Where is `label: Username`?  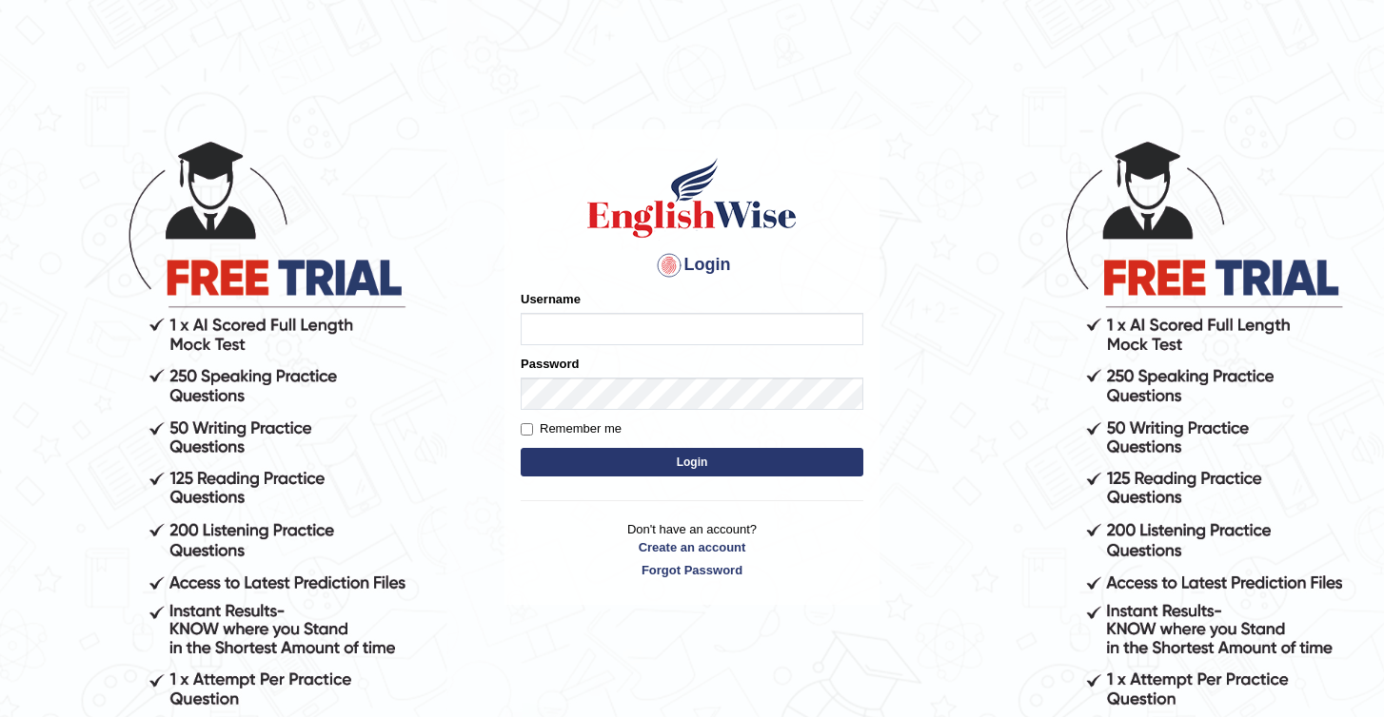 label: Username is located at coordinates (550, 299).